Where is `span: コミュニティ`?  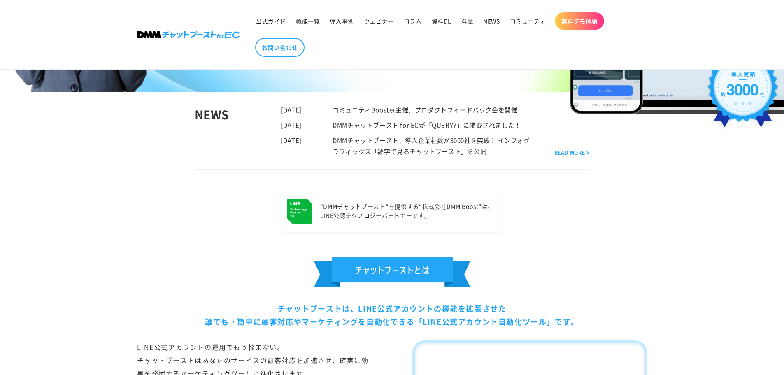
span: コミュニティ is located at coordinates (528, 21).